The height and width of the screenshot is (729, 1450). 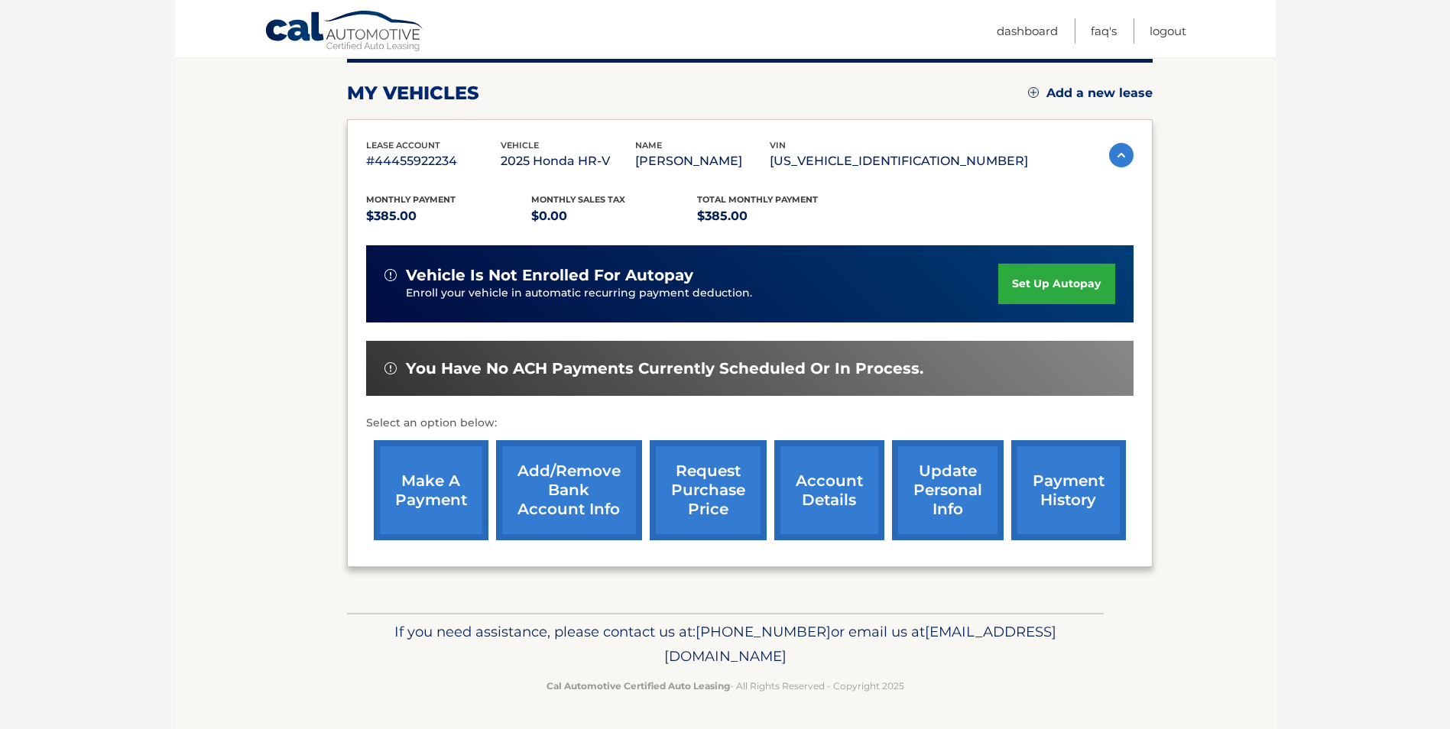 I want to click on a: FAQ's, so click(x=1104, y=31).